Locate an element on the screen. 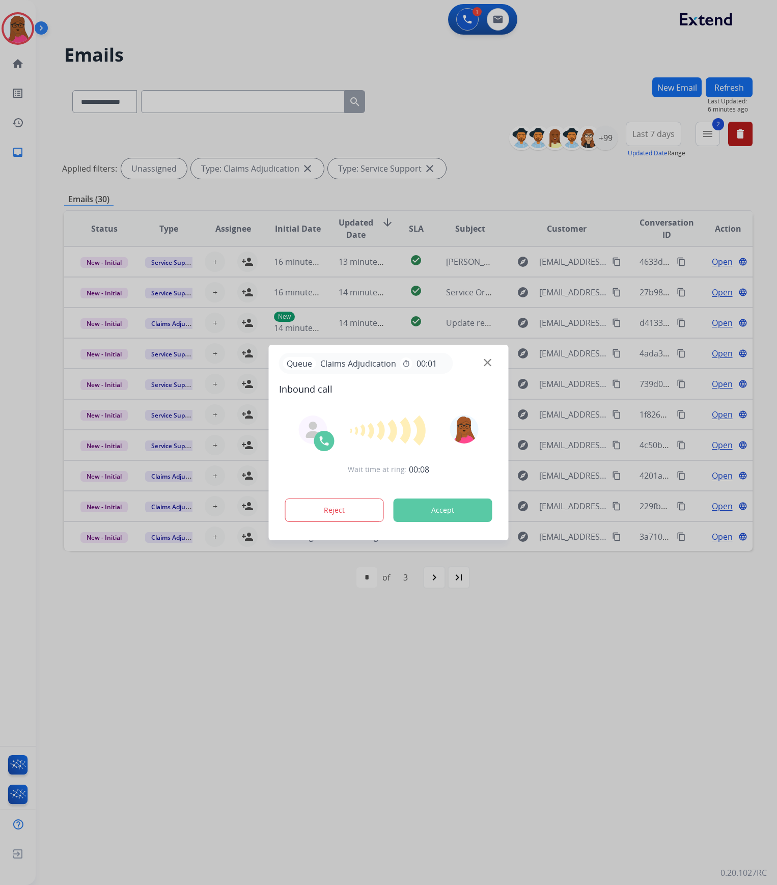 Image resolution: width=777 pixels, height=885 pixels. img: call-icon is located at coordinates (324, 441).